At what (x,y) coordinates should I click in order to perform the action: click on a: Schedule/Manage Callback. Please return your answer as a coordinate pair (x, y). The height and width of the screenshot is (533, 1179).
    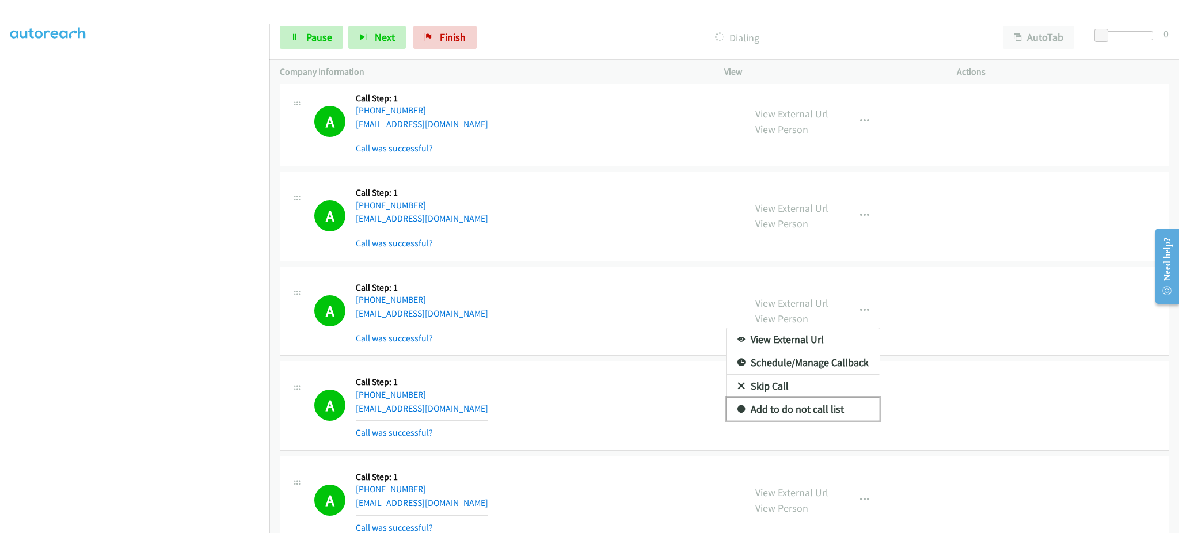
    Looking at the image, I should click on (803, 363).